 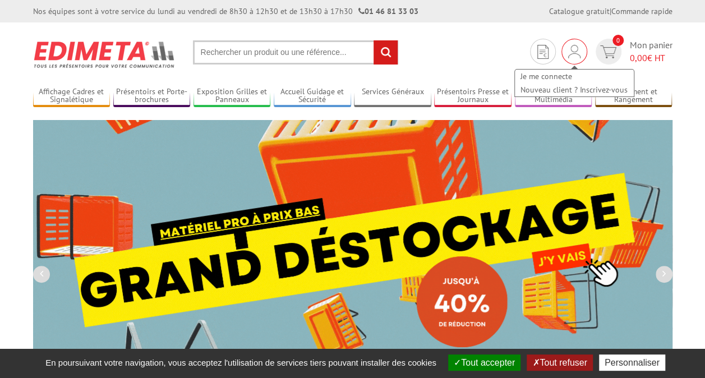 I want to click on a: Affichage Cadres et Signalétique, so click(x=72, y=96).